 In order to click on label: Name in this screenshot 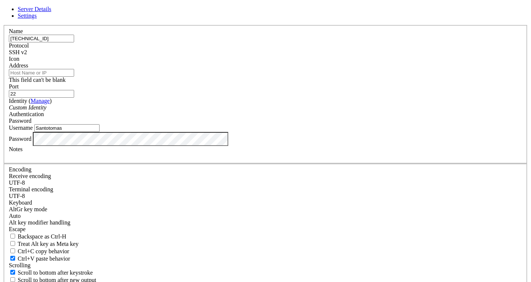, I will do `click(16, 31)`.